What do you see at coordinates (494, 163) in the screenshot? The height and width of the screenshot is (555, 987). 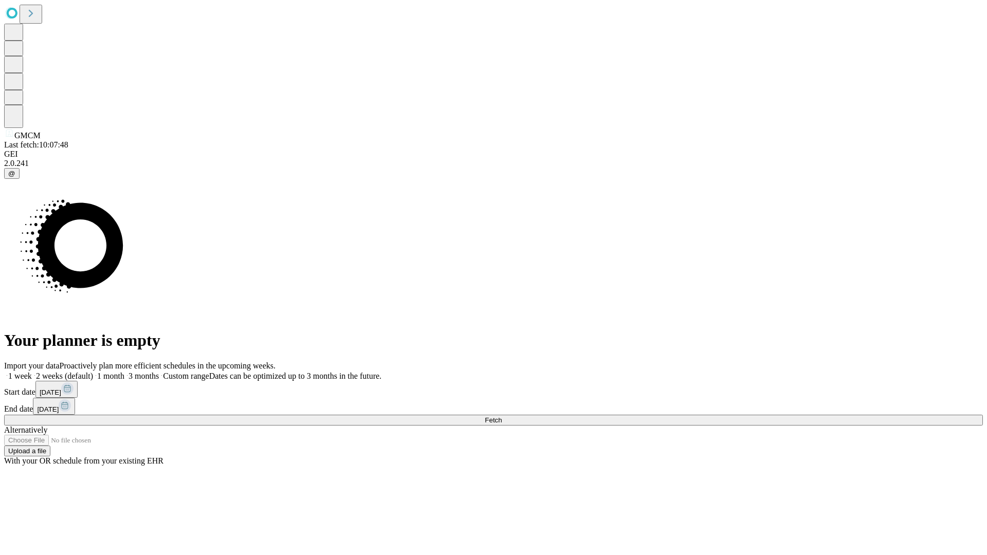 I see `div: 2.0.241` at bounding box center [494, 163].